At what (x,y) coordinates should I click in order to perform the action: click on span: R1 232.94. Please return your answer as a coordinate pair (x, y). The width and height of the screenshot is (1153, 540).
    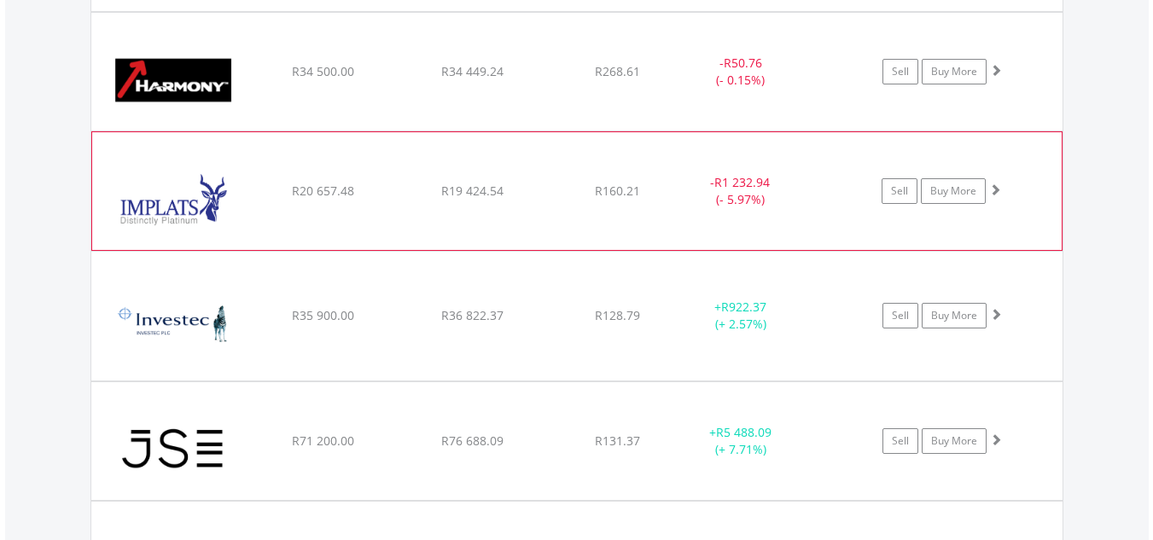
    Looking at the image, I should click on (742, 182).